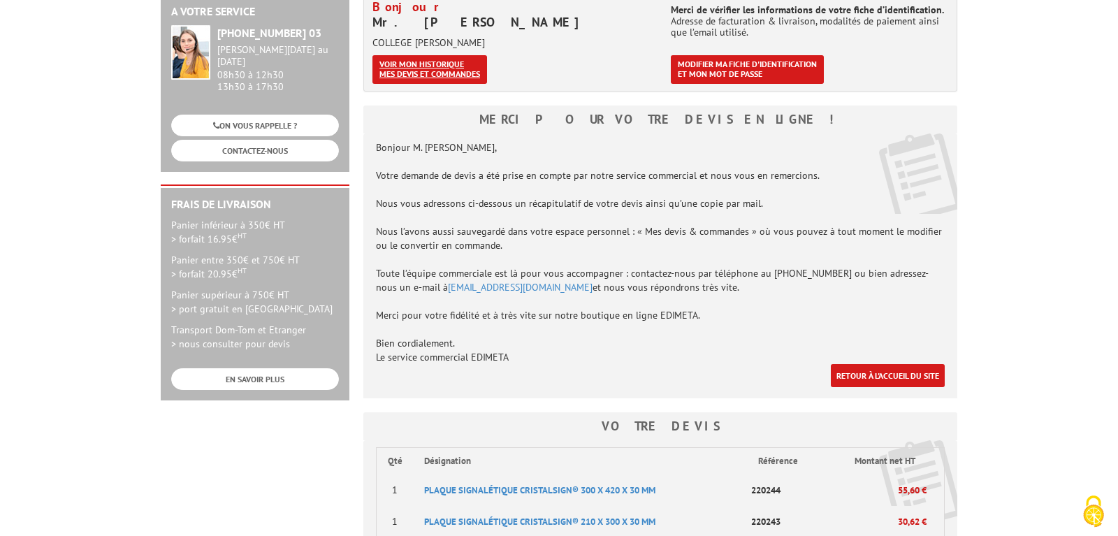 Image resolution: width=1118 pixels, height=536 pixels. I want to click on p: 30,62 €, so click(872, 521).